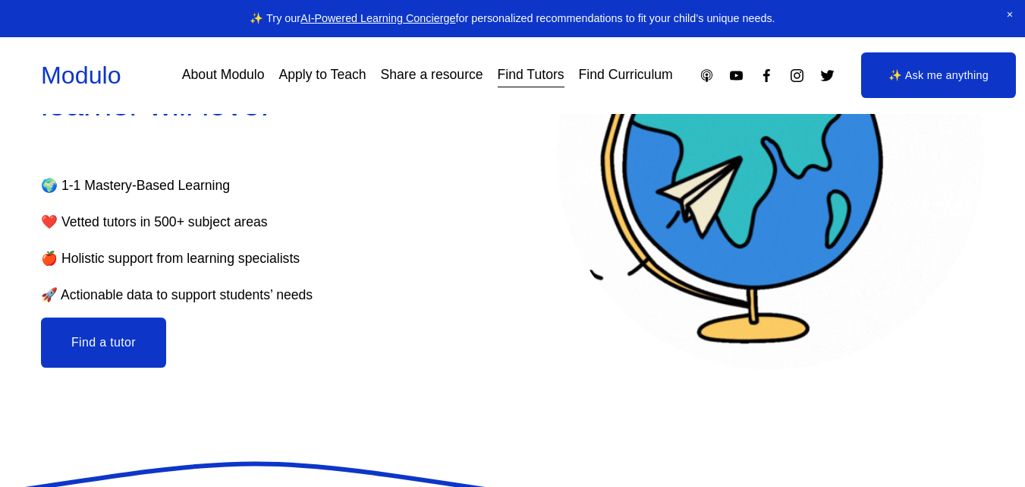  What do you see at coordinates (432, 75) in the screenshot?
I see `a: Share a resource` at bounding box center [432, 75].